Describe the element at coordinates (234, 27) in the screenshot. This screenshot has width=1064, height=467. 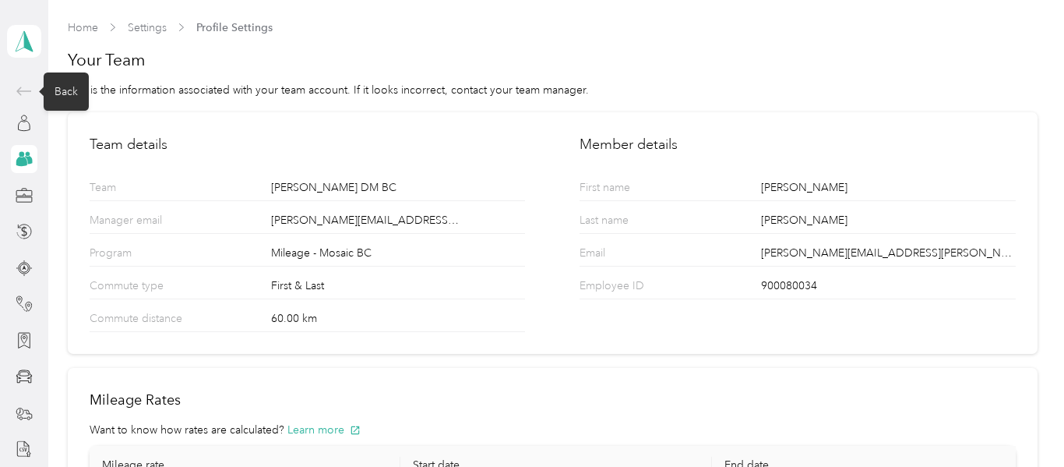
I see `span: Profile Settings` at that location.